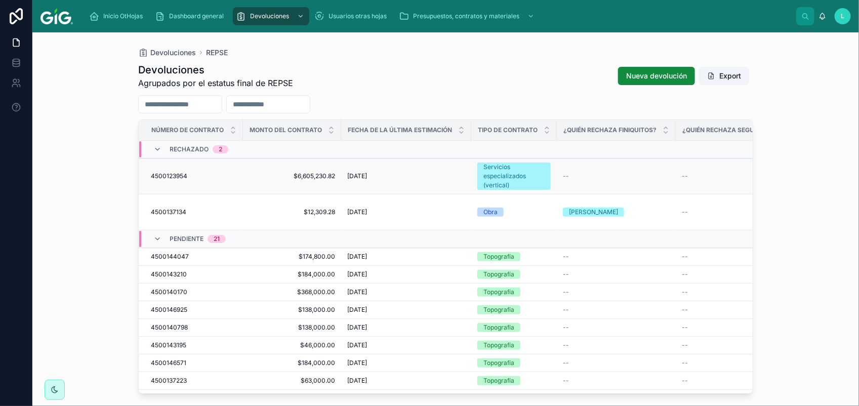 The height and width of the screenshot is (406, 859). I want to click on div: 2, so click(220, 149).